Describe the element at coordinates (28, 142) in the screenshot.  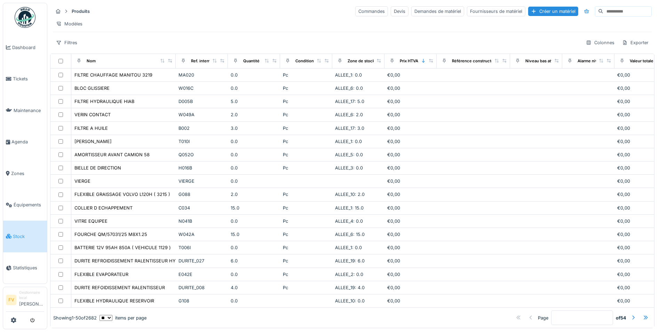
I see `span: Agenda` at that location.